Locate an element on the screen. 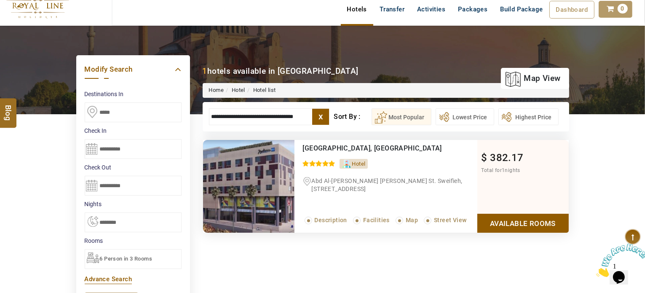 This screenshot has width=645, height=293. a: Activities is located at coordinates (431, 9).